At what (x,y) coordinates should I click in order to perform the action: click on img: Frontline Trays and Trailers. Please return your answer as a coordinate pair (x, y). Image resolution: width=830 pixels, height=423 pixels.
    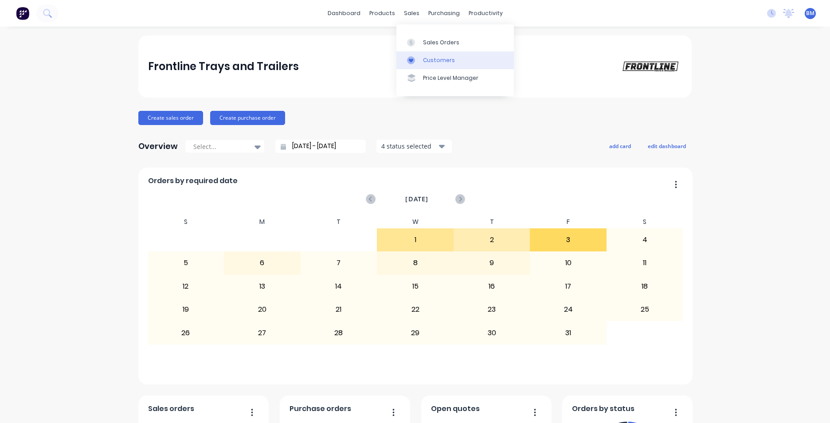
    Looking at the image, I should click on (651, 66).